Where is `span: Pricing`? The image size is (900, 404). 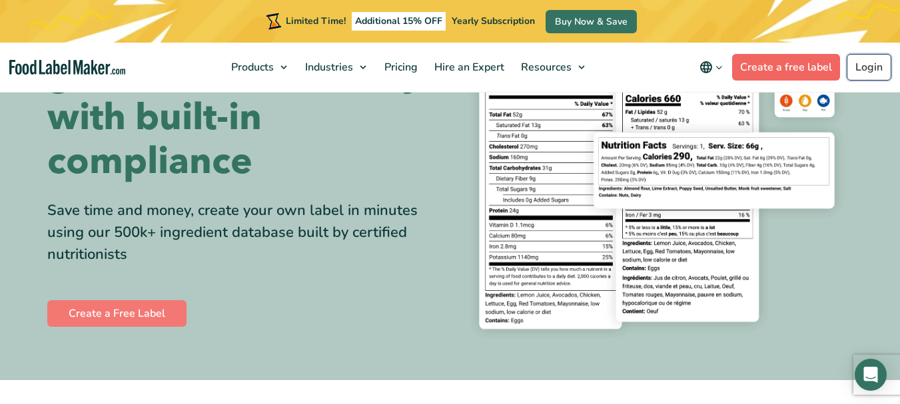 span: Pricing is located at coordinates (400, 67).